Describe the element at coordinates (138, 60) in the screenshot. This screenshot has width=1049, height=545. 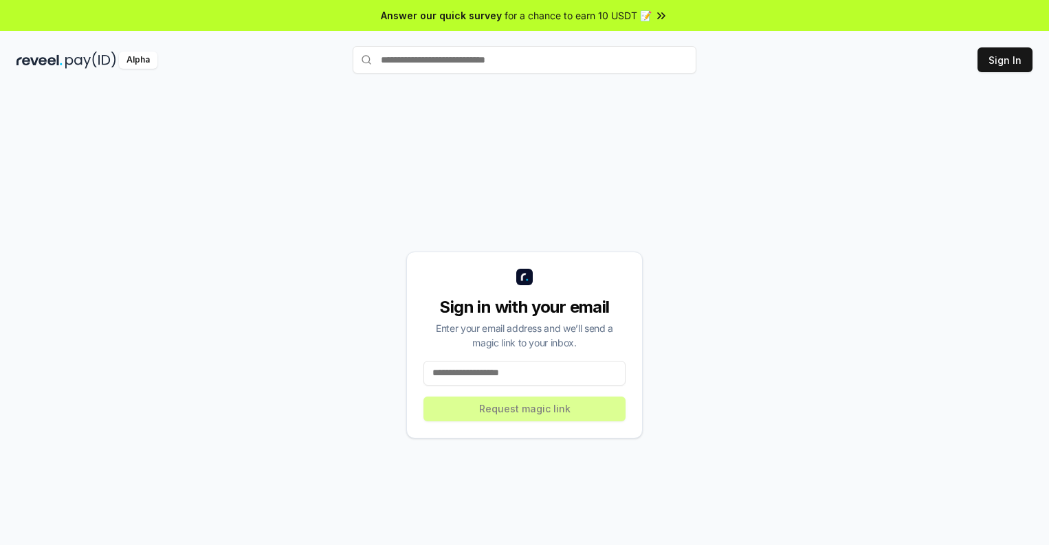
I see `div: Alpha` at that location.